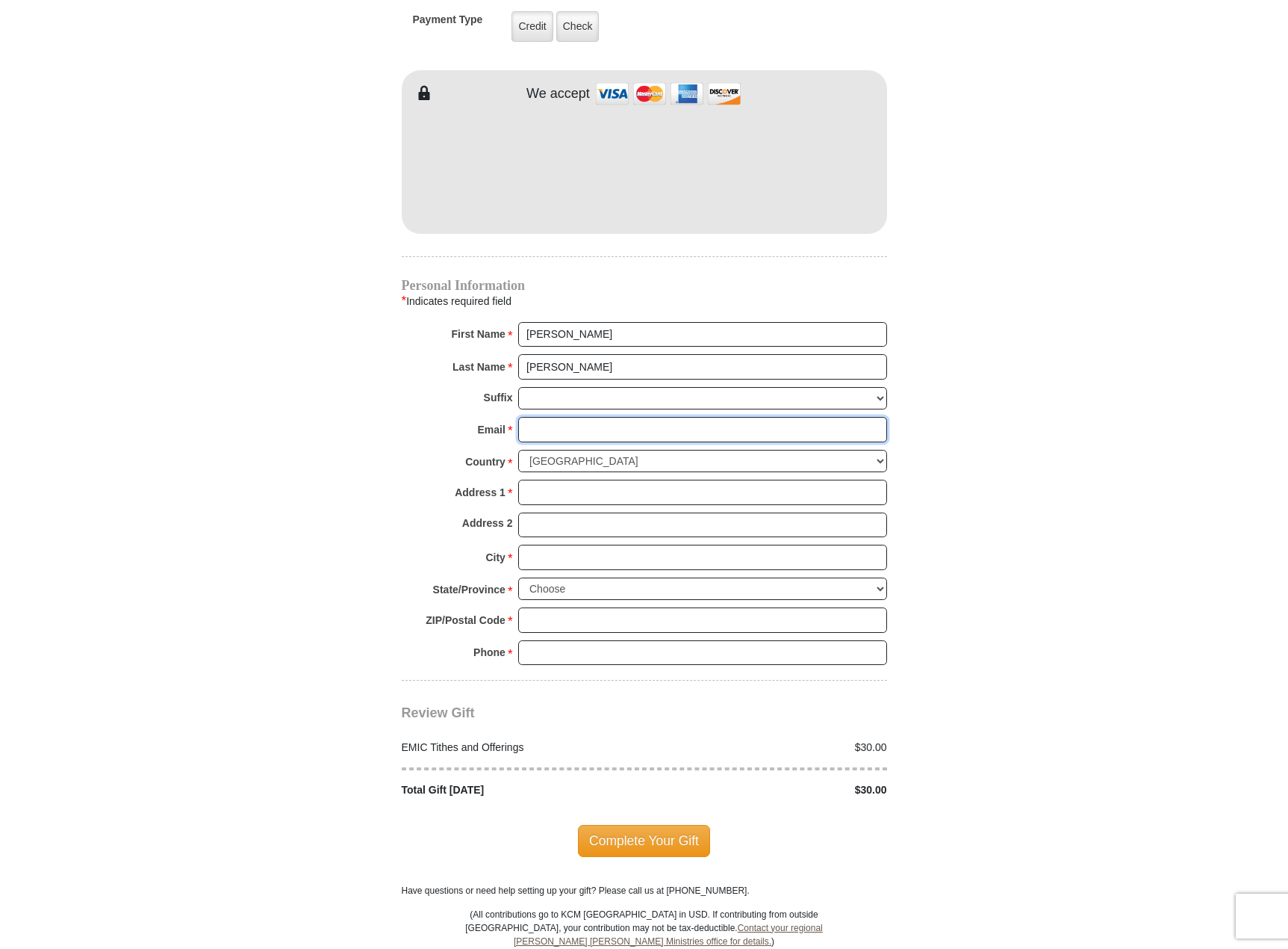 The image size is (1288, 949). Describe the element at coordinates (466, 620) in the screenshot. I see `strong: ZIP/Postal Code` at that location.